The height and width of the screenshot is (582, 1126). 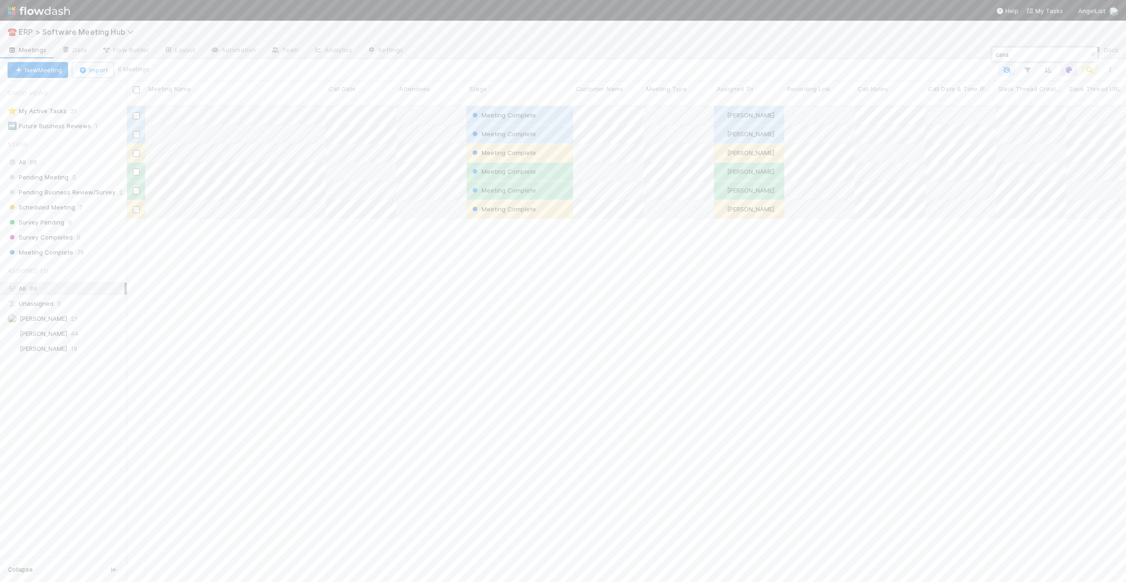 What do you see at coordinates (74, 51) in the screenshot?
I see `a: Data` at bounding box center [74, 51].